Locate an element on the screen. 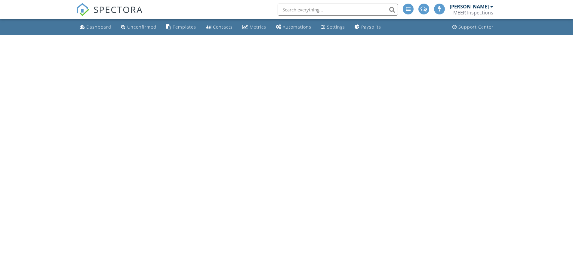 The width and height of the screenshot is (573, 274). span: SPECTORA is located at coordinates (118, 9).